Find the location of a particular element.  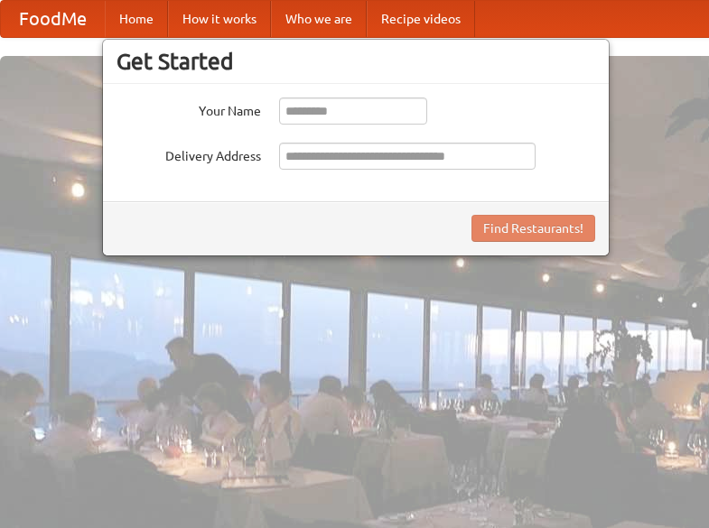

a: Home is located at coordinates (136, 19).